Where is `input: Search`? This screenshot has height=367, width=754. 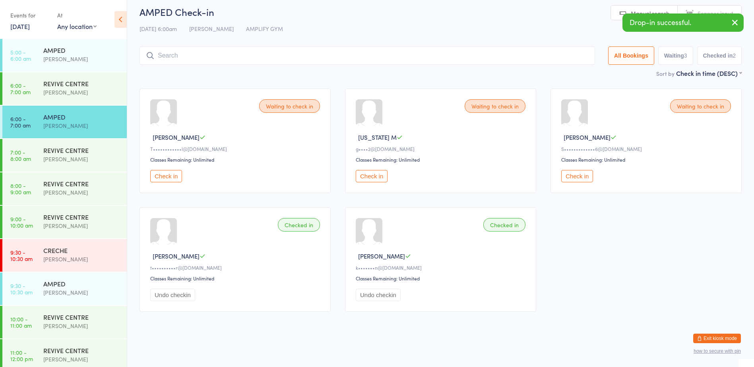 input: Search is located at coordinates (367, 56).